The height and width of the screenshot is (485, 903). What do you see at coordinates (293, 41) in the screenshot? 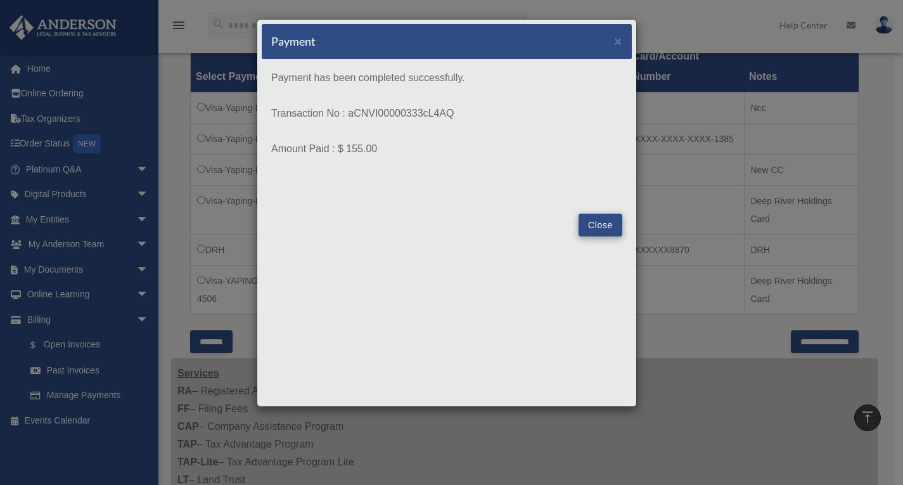
I see `h5: Payment` at bounding box center [293, 41].